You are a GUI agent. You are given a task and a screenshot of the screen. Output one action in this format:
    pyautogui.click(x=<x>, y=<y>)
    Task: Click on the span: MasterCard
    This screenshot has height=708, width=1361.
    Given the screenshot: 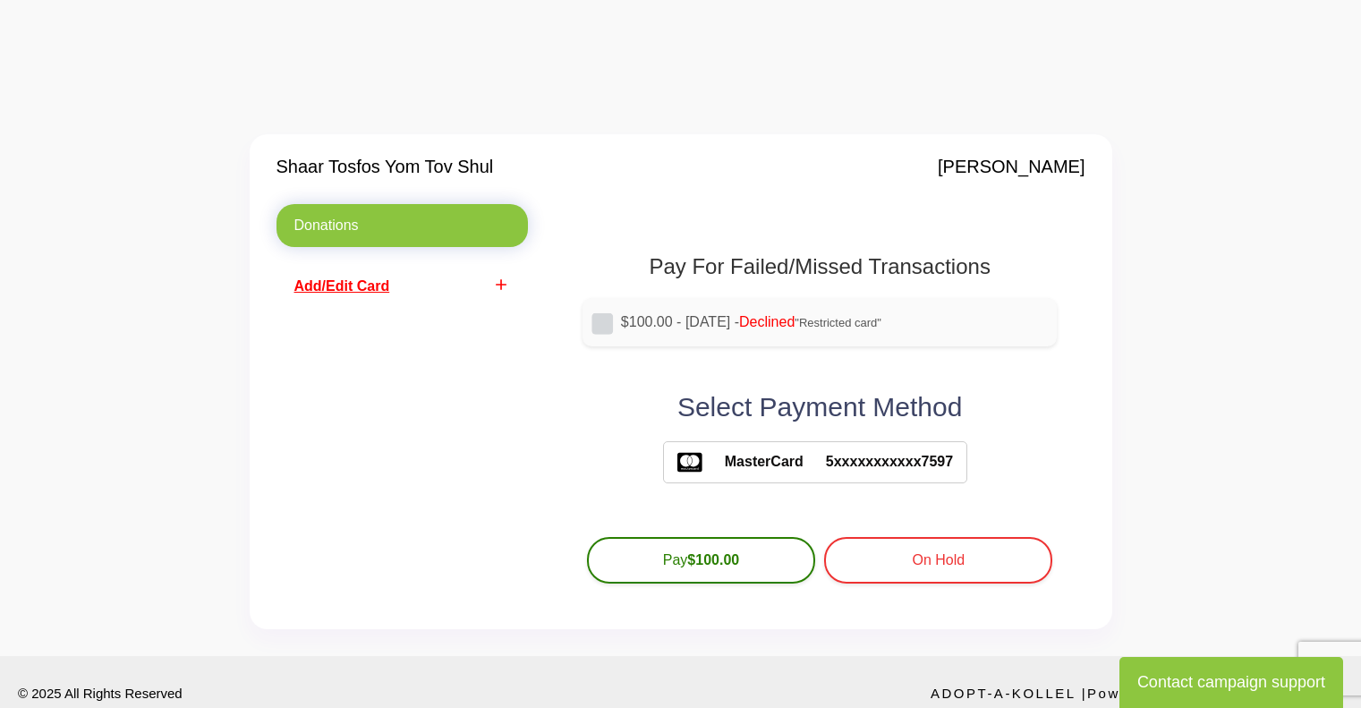 What is the action you would take?
    pyautogui.click(x=753, y=462)
    